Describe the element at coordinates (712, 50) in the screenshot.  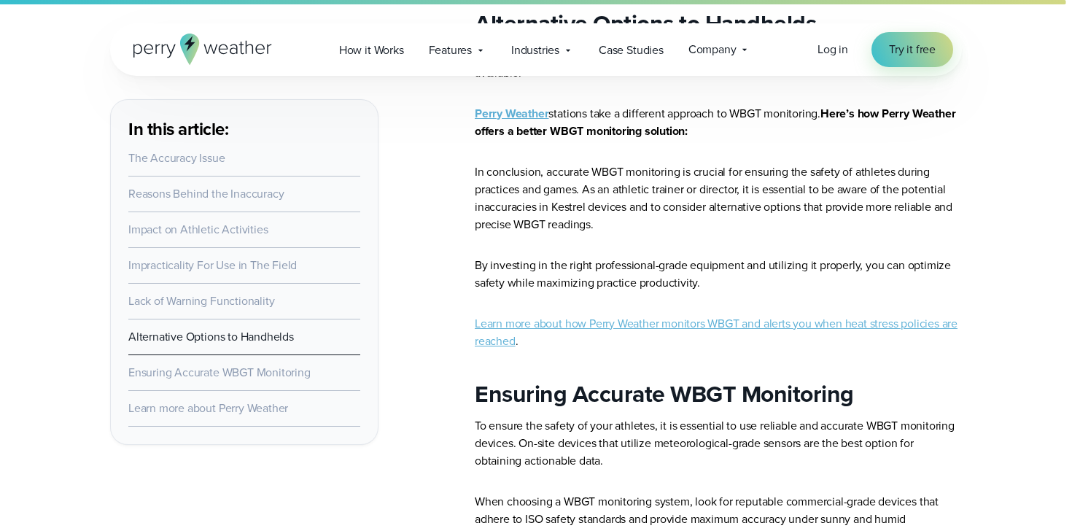
I see `span: Company` at that location.